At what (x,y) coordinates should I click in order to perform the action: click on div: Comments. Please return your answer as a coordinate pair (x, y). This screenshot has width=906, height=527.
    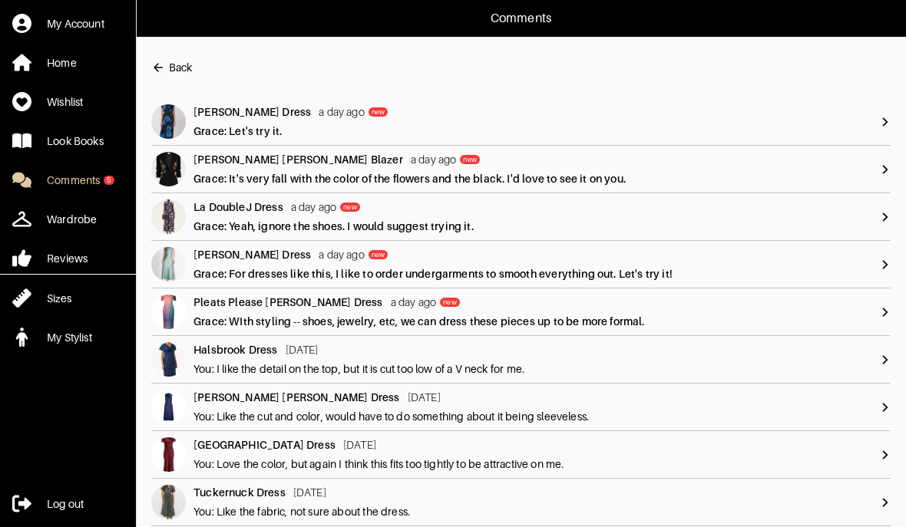
    Looking at the image, I should click on (73, 180).